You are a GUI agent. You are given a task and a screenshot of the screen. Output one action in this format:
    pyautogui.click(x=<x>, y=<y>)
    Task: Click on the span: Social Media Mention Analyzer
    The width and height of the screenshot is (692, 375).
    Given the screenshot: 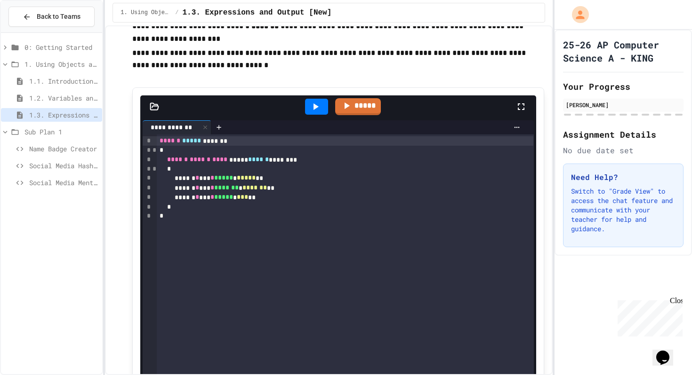 What is the action you would take?
    pyautogui.click(x=64, y=183)
    